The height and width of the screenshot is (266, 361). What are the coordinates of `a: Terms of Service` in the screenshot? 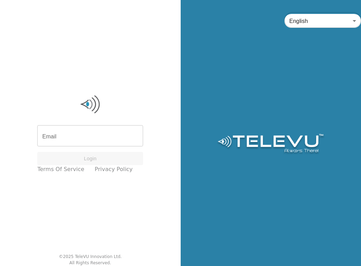 It's located at (60, 169).